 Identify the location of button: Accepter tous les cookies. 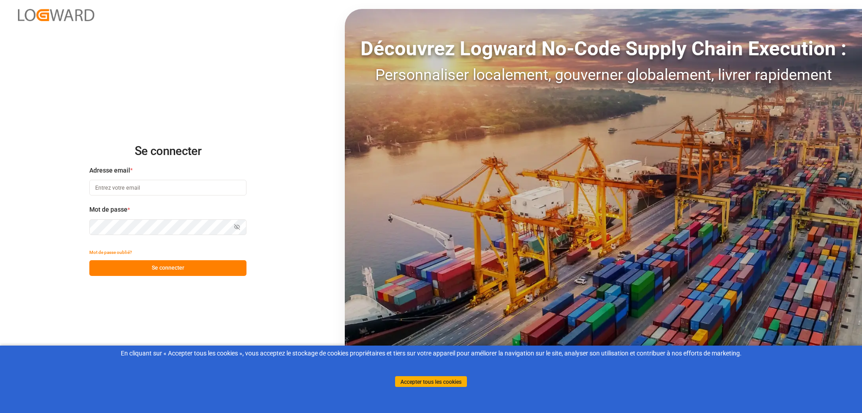
(431, 381).